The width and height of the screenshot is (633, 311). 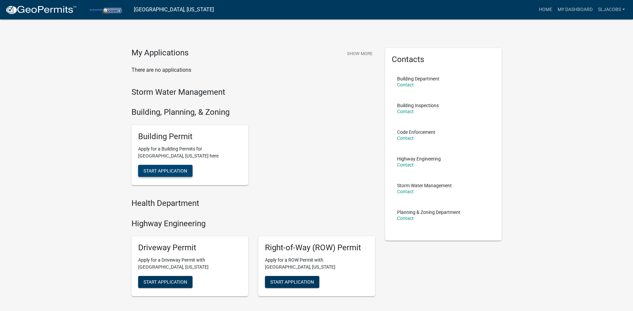 I want to click on h5: Contacts, so click(x=443, y=59).